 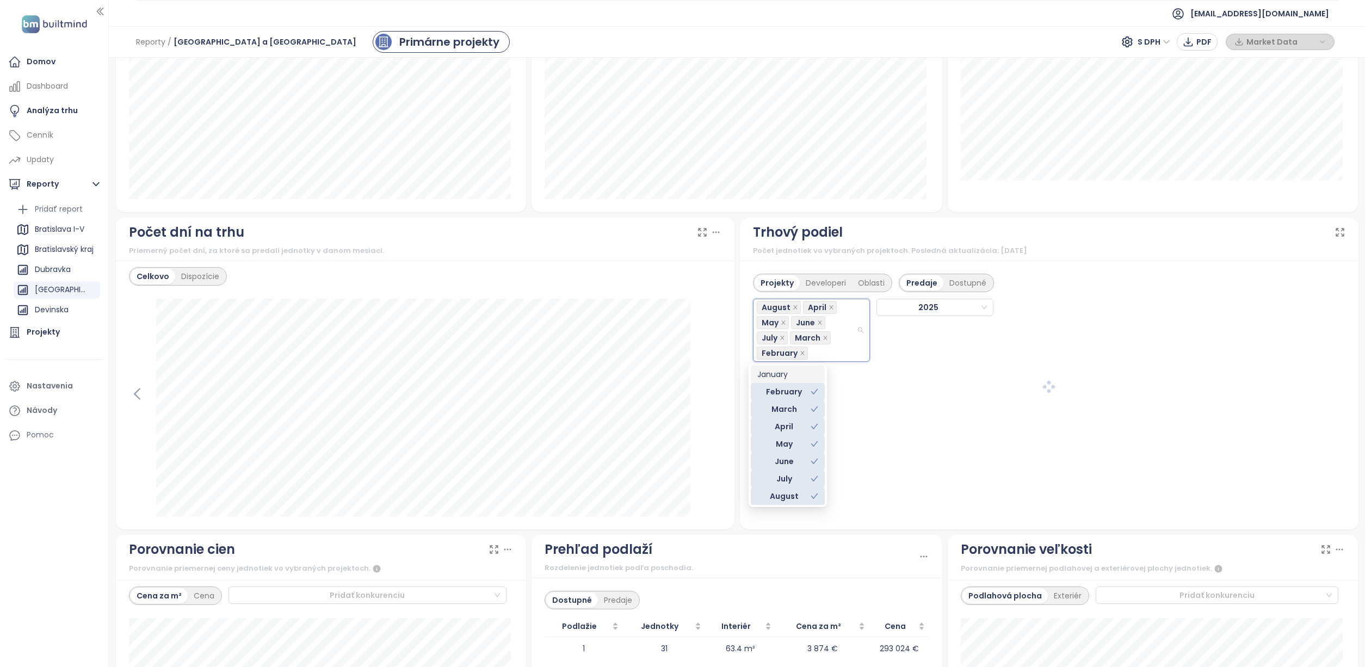 I want to click on div: April, so click(x=788, y=426).